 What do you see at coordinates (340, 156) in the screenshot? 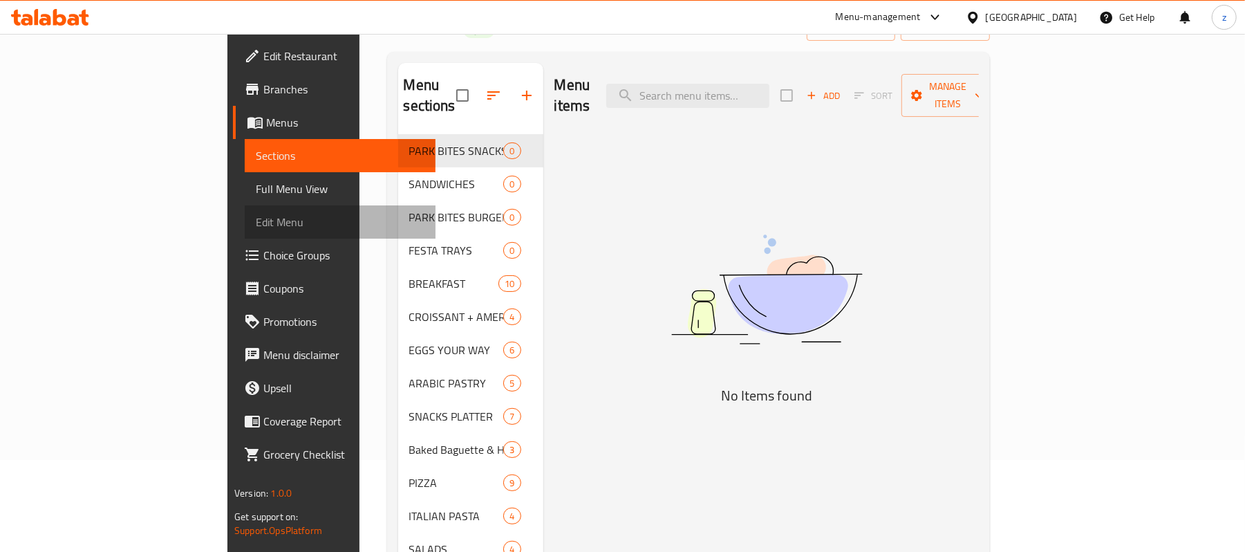
I see `span: Sections` at bounding box center [340, 156].